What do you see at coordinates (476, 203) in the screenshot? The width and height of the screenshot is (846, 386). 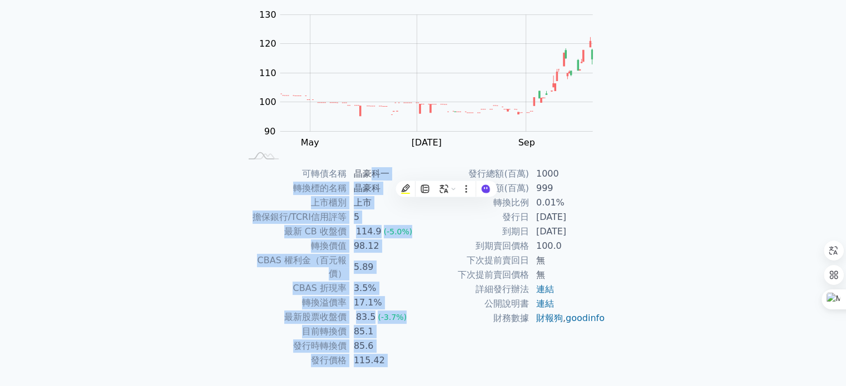 I see `td: 轉換比例` at bounding box center [476, 203].